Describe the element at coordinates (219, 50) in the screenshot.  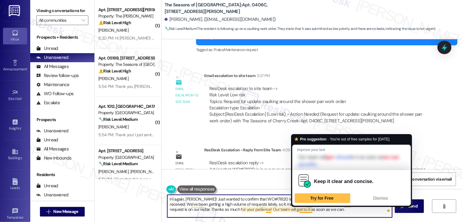
I see `span: Praise ,` at that location.